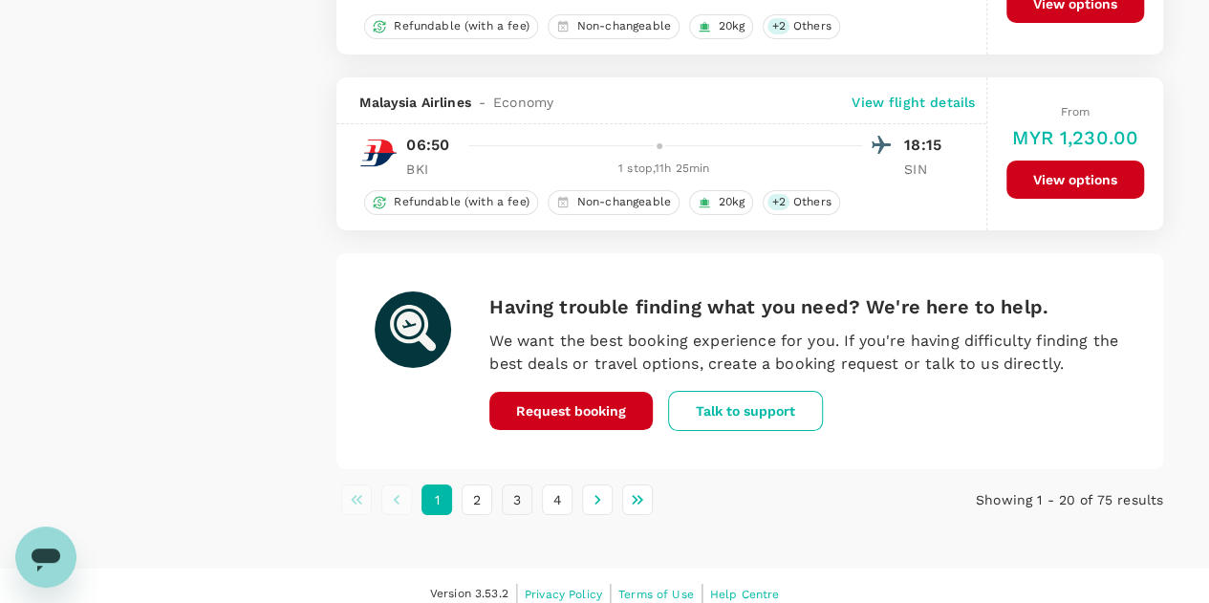  Describe the element at coordinates (928, 145) in the screenshot. I see `p: 18:15` at that location.